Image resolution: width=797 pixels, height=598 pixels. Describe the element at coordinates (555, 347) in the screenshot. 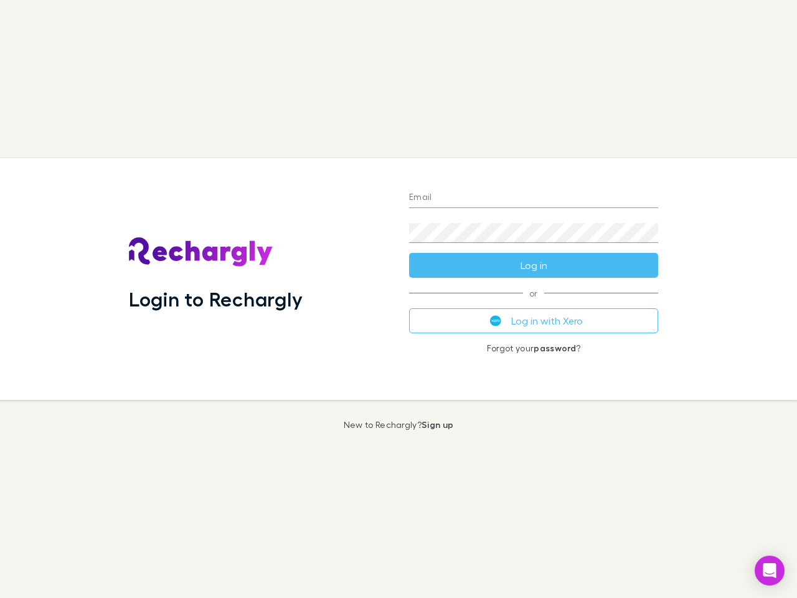

I see `a: password` at that location.